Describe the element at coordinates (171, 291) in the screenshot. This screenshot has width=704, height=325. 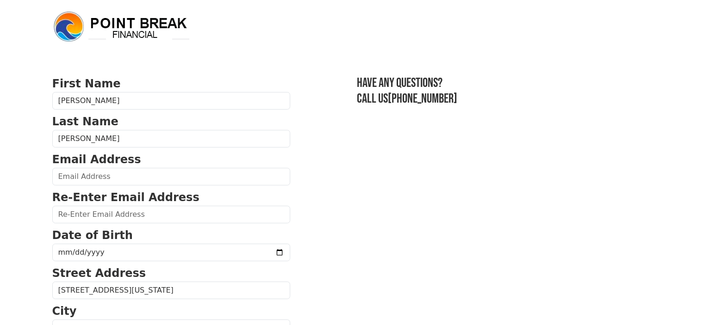
I see `input: Street Address` at that location.